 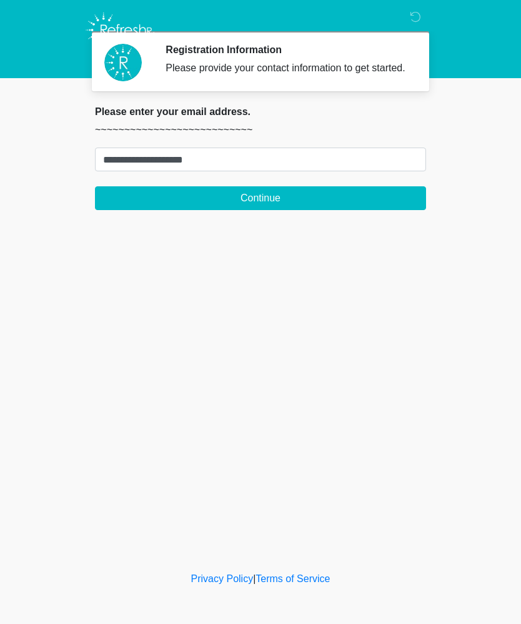 I want to click on h2: Please enter your email address., so click(x=261, y=111).